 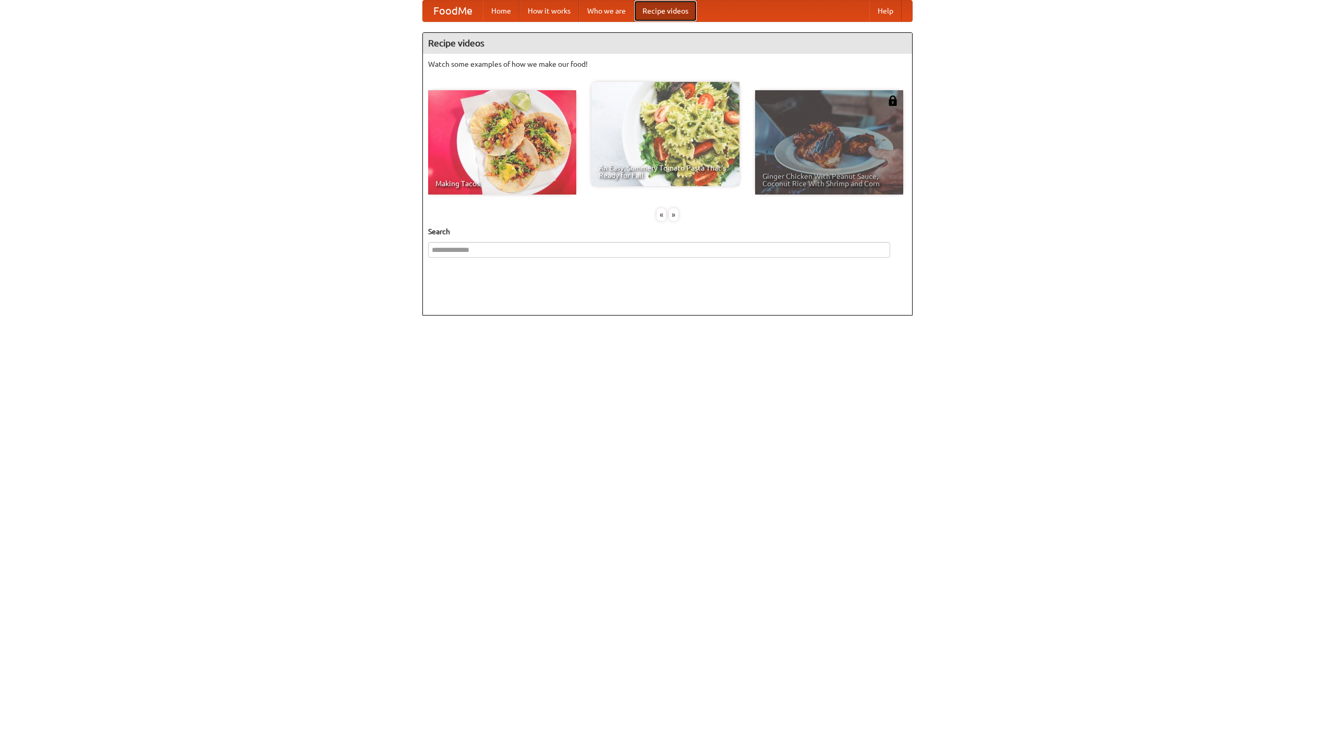 What do you see at coordinates (668, 232) in the screenshot?
I see `h5: Search` at bounding box center [668, 232].